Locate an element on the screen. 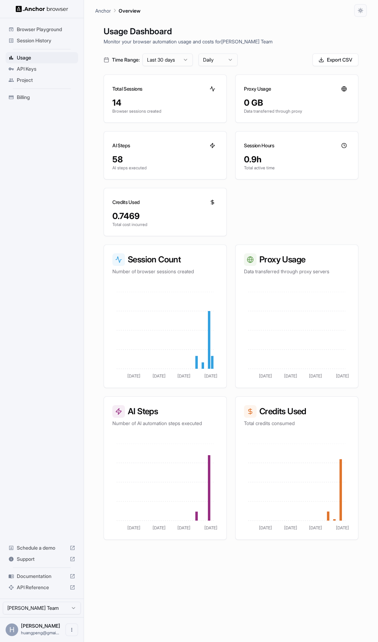 This screenshot has height=642, width=378. span: API Reference is located at coordinates (42, 587).